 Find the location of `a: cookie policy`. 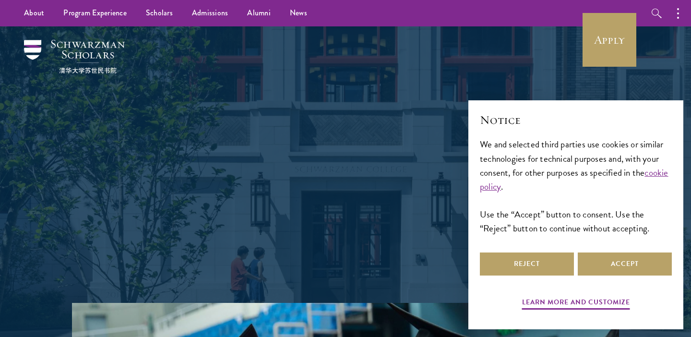

a: cookie policy is located at coordinates (574, 179).